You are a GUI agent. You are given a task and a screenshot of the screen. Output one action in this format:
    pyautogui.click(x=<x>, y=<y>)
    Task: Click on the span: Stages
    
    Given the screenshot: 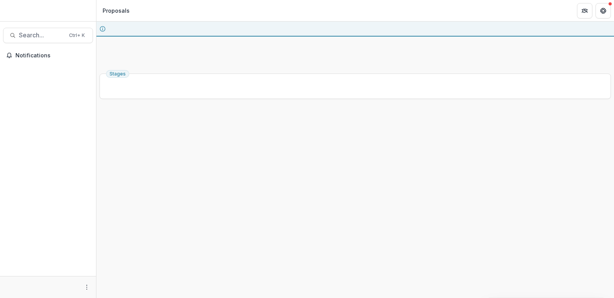 What is the action you would take?
    pyautogui.click(x=118, y=74)
    